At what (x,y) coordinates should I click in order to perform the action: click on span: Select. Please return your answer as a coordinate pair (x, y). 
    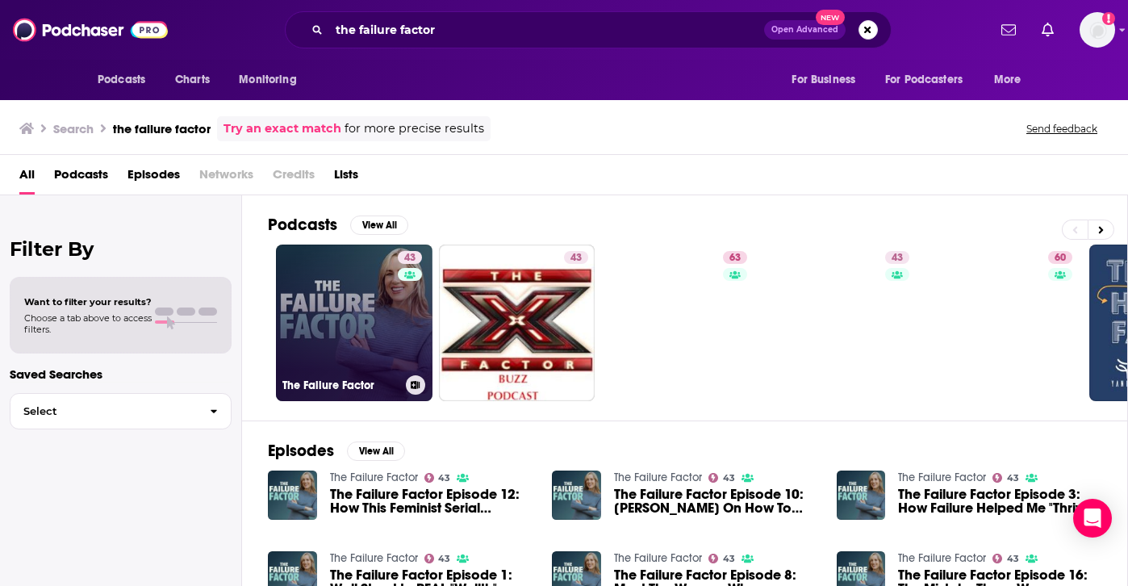
    Looking at the image, I should click on (103, 411).